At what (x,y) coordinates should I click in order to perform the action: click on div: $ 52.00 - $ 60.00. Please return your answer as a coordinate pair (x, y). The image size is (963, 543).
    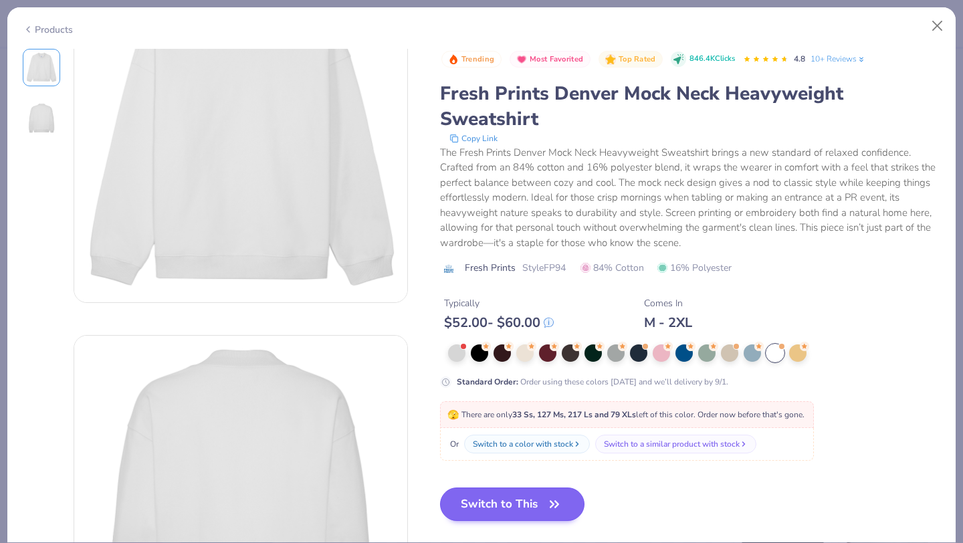
    Looking at the image, I should click on (499, 322).